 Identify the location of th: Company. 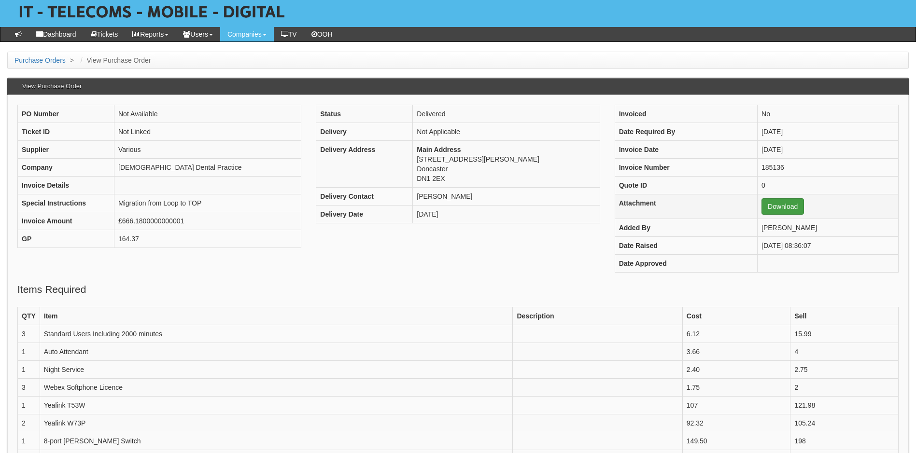
(66, 167).